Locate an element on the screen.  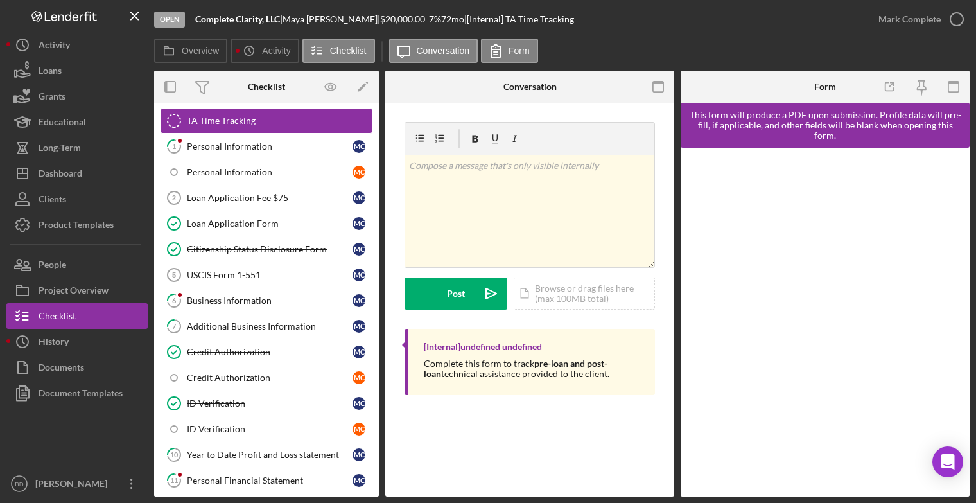
div: Grants is located at coordinates (52, 98).